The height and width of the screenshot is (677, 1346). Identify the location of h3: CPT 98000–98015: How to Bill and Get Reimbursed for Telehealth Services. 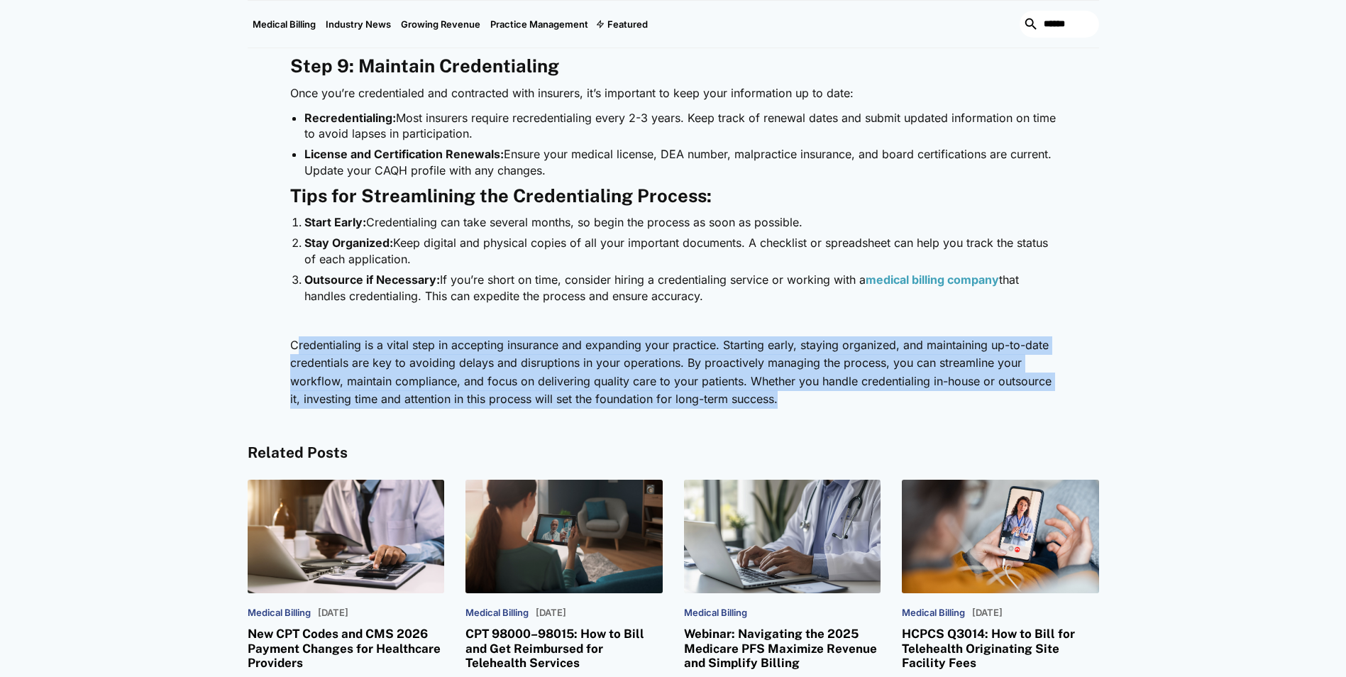
(564, 648).